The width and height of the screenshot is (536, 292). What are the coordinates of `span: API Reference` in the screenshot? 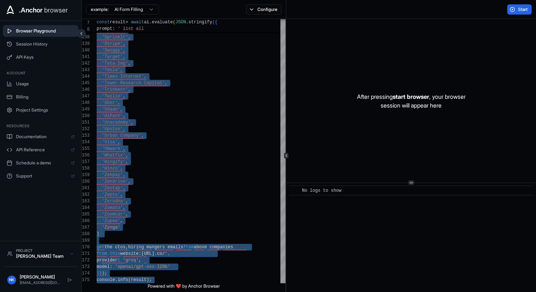 It's located at (42, 150).